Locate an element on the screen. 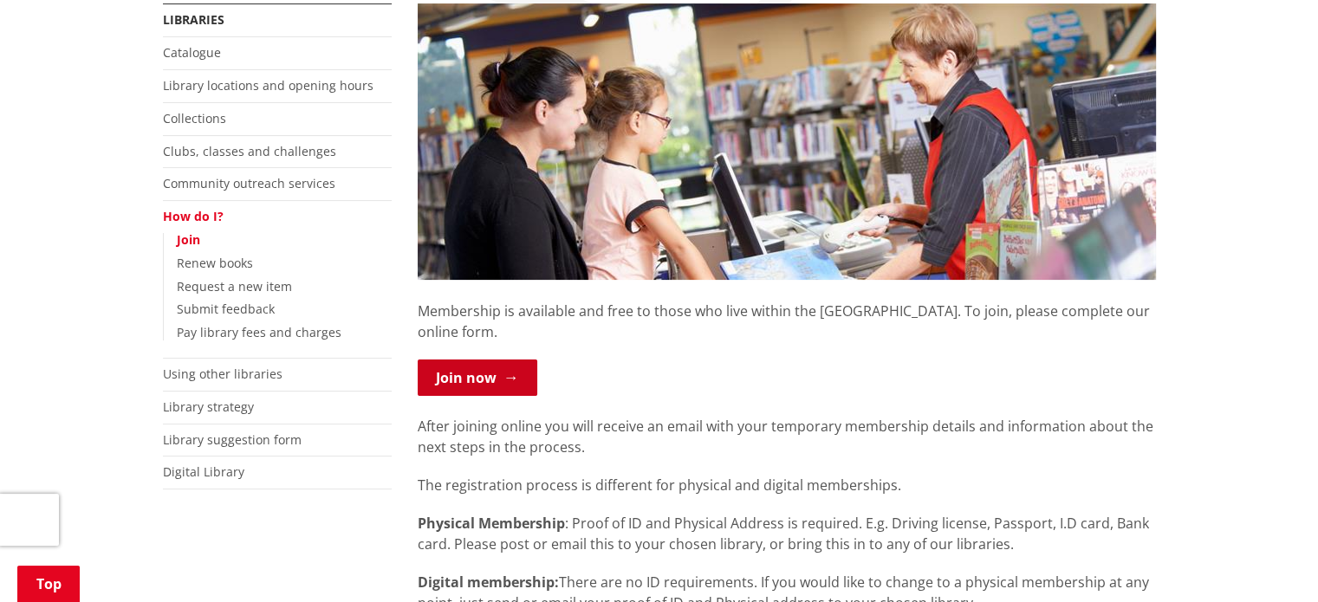  a: Digital Library is located at coordinates (204, 471).